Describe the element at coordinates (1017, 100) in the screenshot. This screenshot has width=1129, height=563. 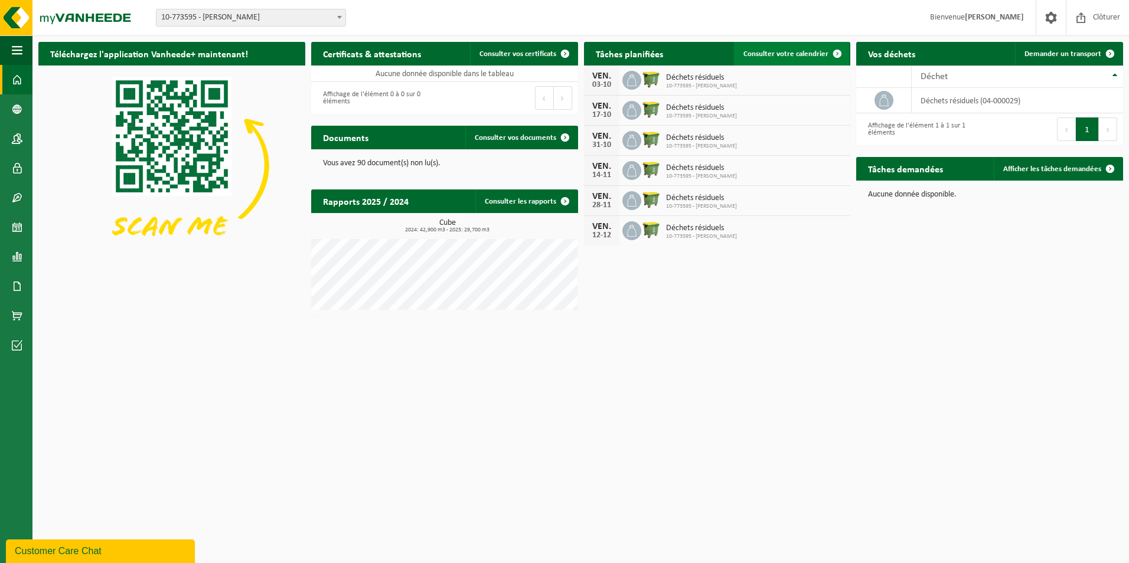
I see `td: déchets résiduels (04-000029)` at that location.